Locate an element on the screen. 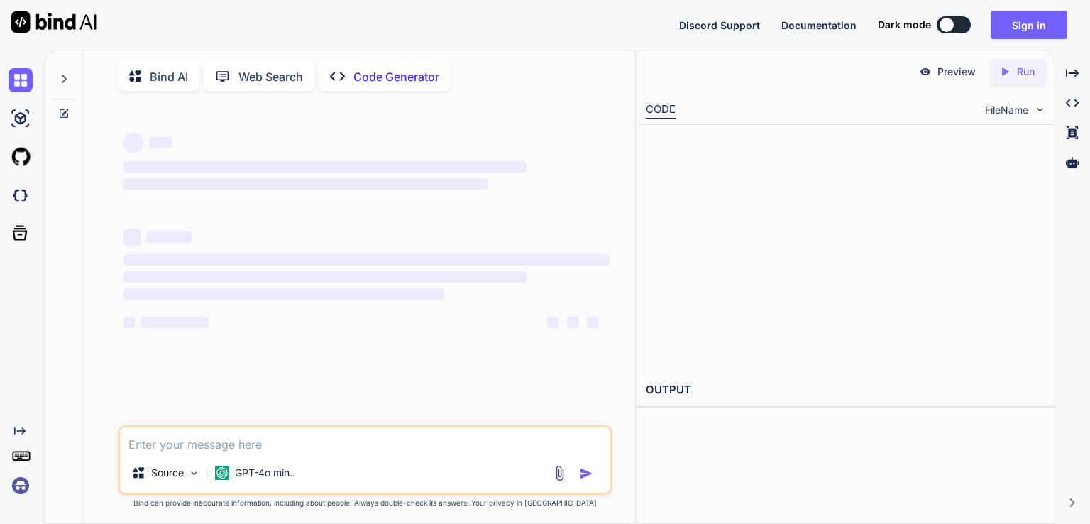 The image size is (1090, 524). img: ai-studio is located at coordinates (21, 119).